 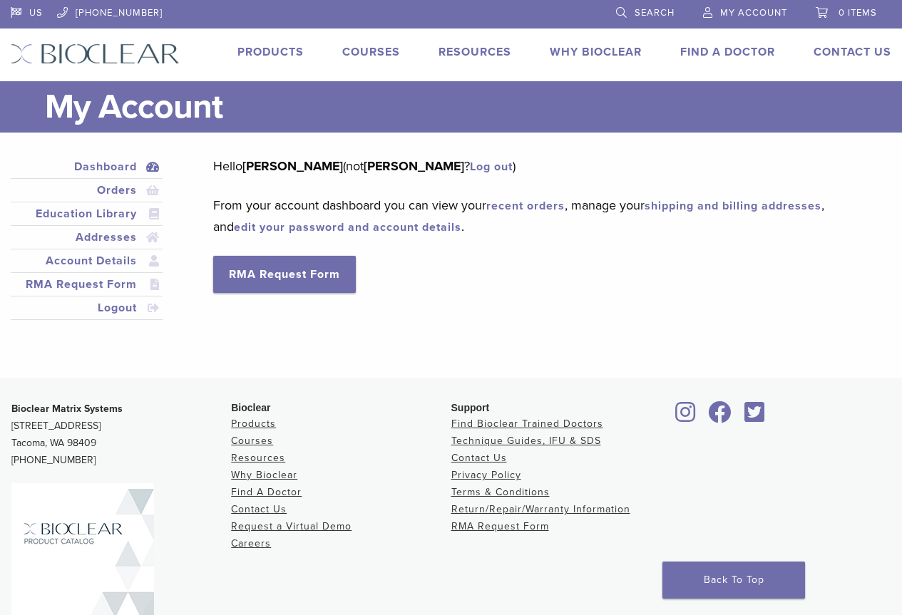 What do you see at coordinates (470, 408) in the screenshot?
I see `span: Support` at bounding box center [470, 408].